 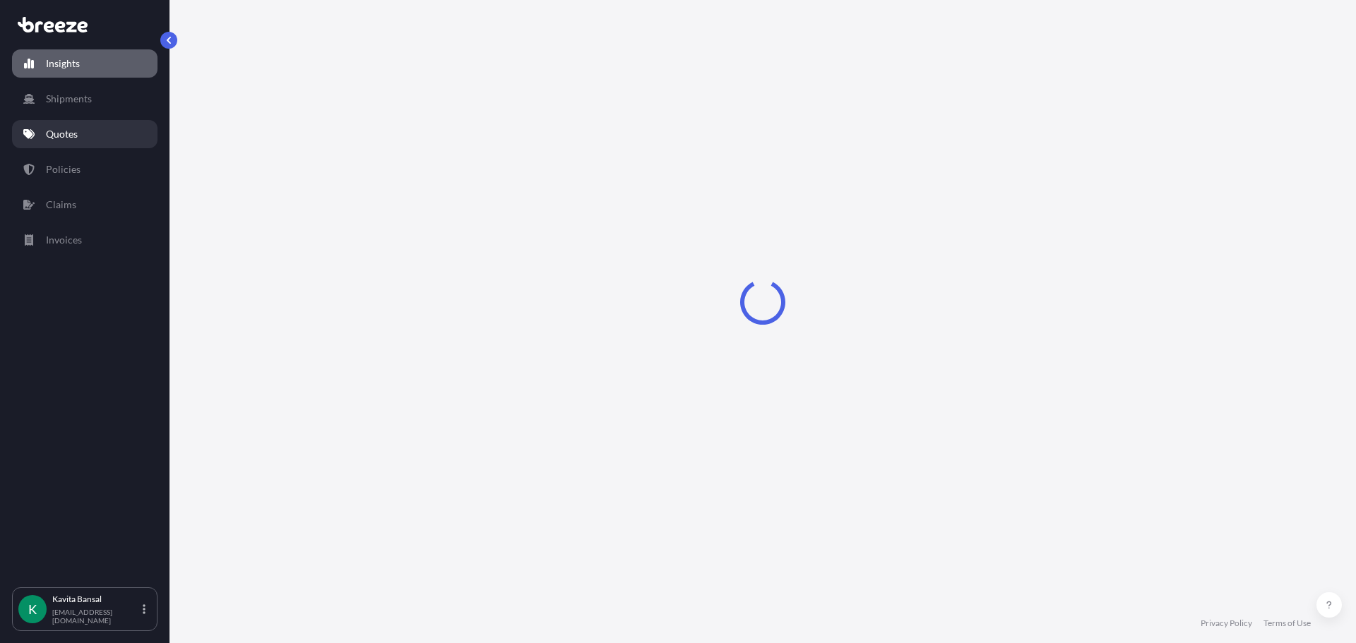 I want to click on a: Insights, so click(x=85, y=64).